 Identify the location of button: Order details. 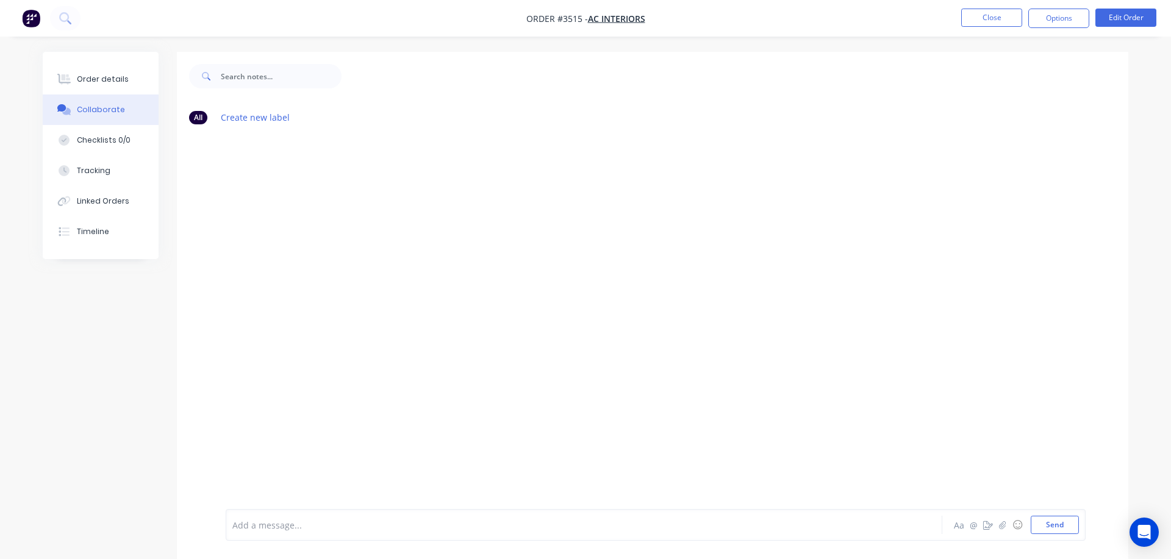
(101, 79).